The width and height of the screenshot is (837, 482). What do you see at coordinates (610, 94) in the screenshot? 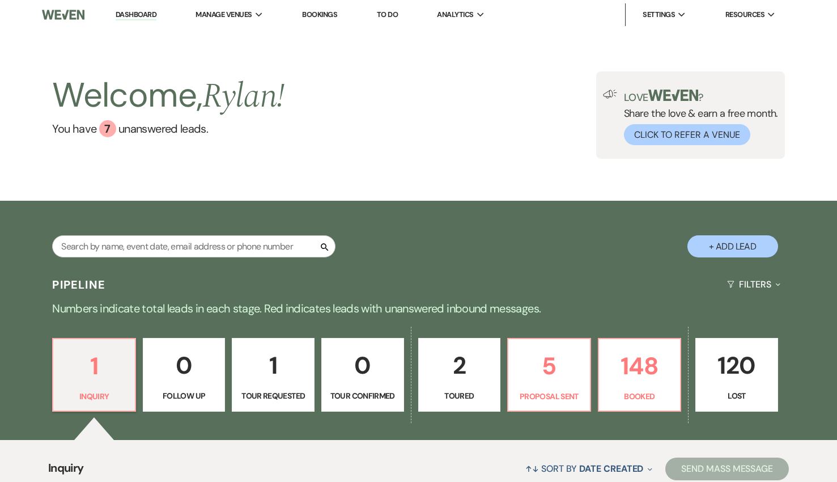
I see `img: loud-speaker-illustration.svg` at bounding box center [610, 94].